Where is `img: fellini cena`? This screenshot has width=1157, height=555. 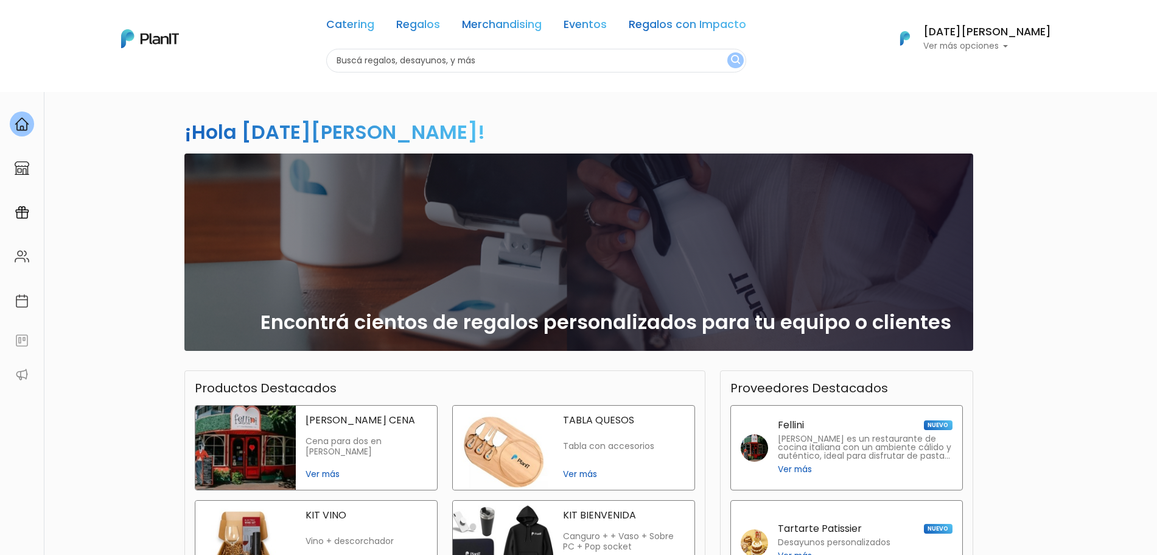 img: fellini cena is located at coordinates (245, 447).